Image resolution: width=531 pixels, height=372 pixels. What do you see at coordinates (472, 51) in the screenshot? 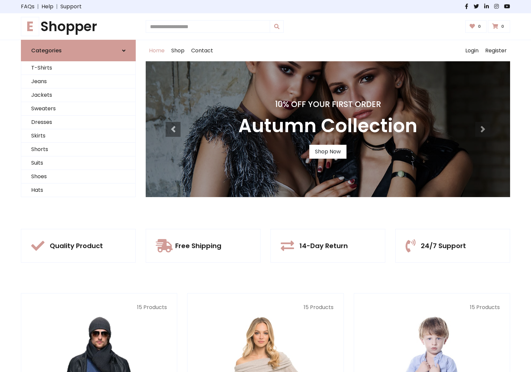
I see `a: Login` at bounding box center [472, 51].